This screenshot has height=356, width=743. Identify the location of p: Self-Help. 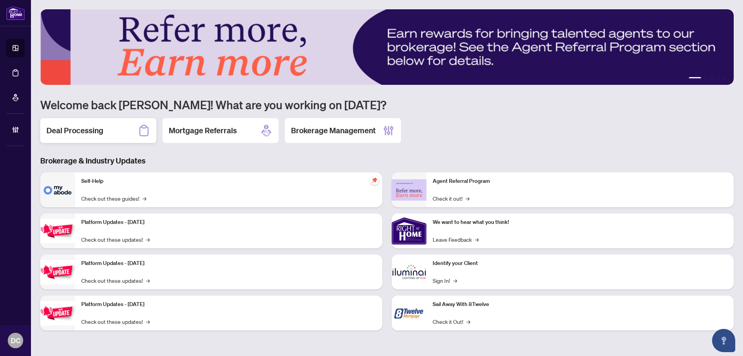
(229, 181).